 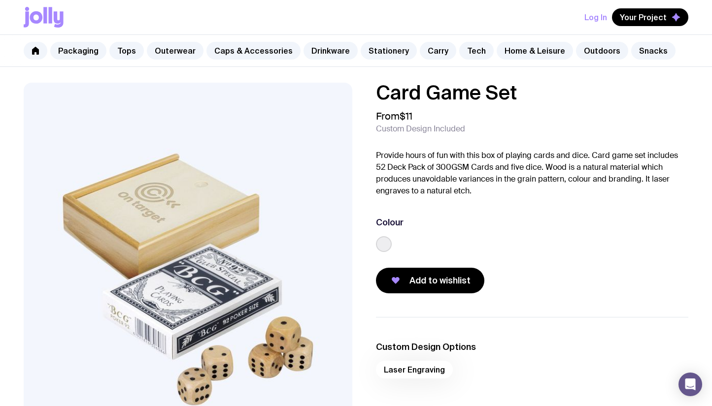 What do you see at coordinates (602, 51) in the screenshot?
I see `a: Outdoors` at bounding box center [602, 51].